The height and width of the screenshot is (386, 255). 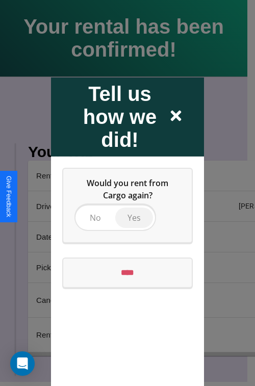 I want to click on div: Open Intercom Messenger, so click(x=22, y=363).